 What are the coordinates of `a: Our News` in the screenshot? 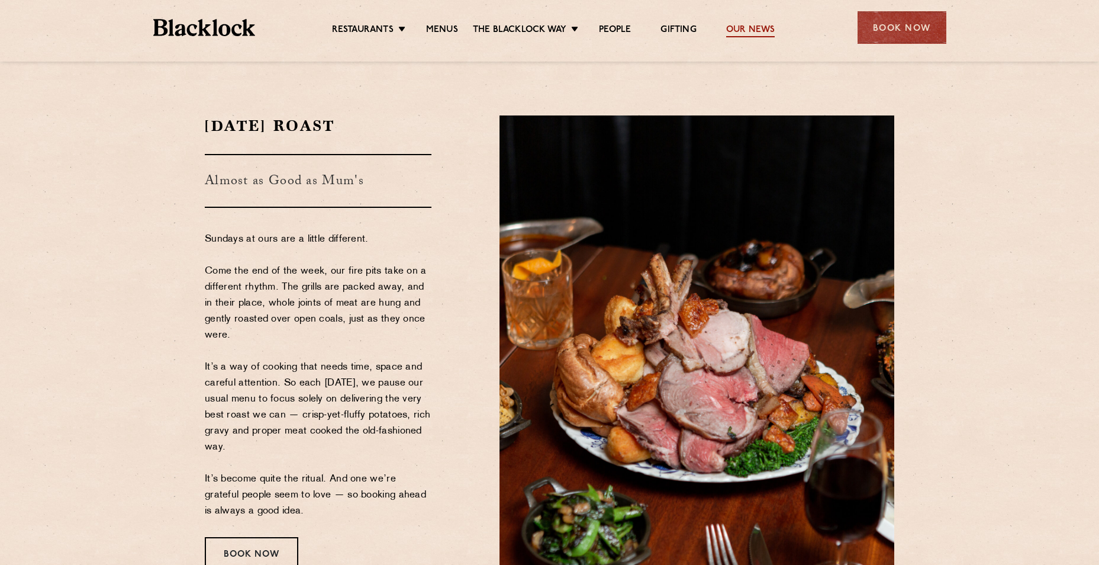 It's located at (750, 31).